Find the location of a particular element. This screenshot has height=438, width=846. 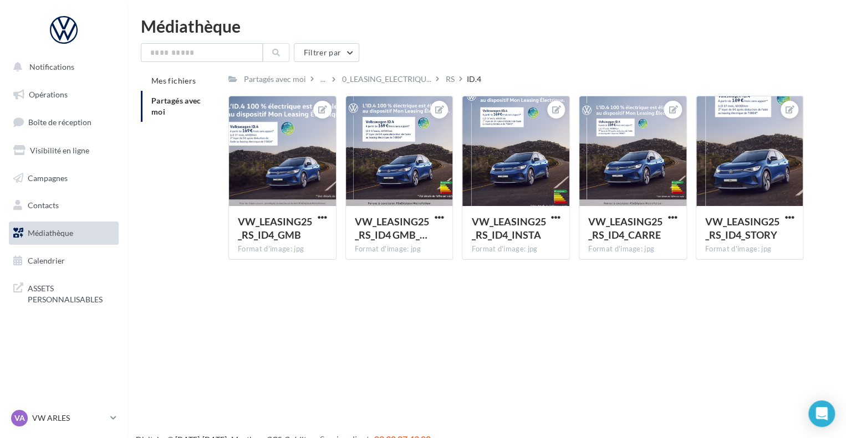

div: Médiathèque is located at coordinates (487, 26).